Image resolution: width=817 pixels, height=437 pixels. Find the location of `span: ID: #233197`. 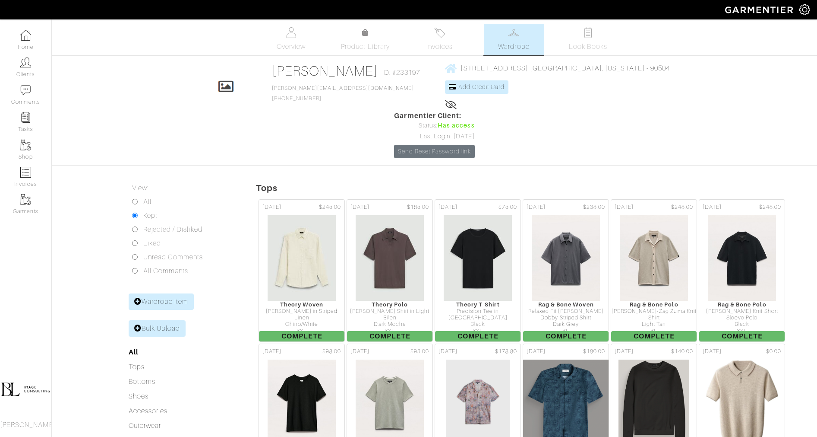

span: ID: #233197 is located at coordinates (401, 73).